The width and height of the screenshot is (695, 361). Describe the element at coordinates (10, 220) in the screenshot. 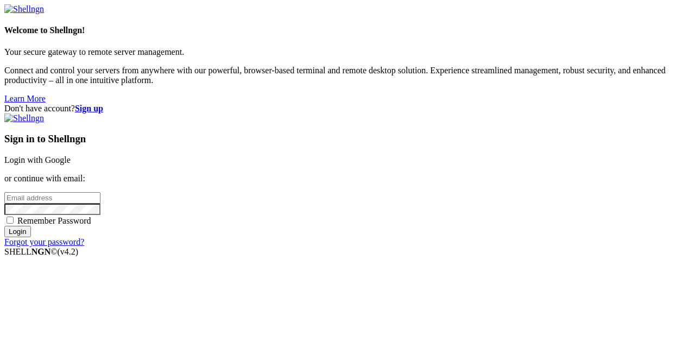

I see `input: Remember Password` at that location.